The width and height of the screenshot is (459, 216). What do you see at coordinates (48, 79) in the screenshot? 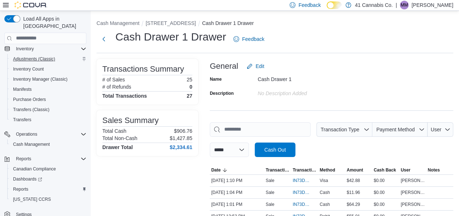
I see `button: Inventory Manager (Classic)` at bounding box center [48, 79].